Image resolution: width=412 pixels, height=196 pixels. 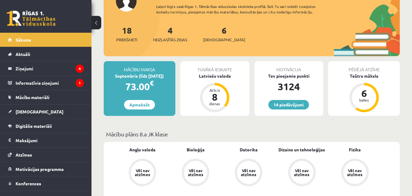 What do you see at coordinates (364, 93) in the screenshot?
I see `a: Teātra māksla 6 balles` at bounding box center [364, 93].